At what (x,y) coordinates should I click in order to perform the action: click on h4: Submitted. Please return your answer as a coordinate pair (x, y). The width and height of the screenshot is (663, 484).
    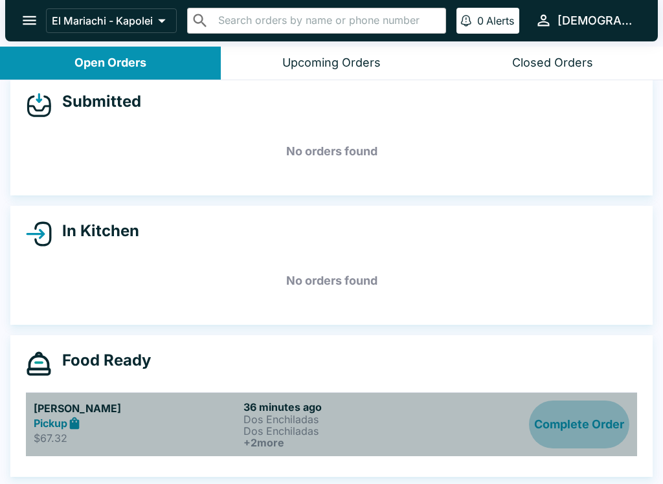
    Looking at the image, I should click on (96, 102).